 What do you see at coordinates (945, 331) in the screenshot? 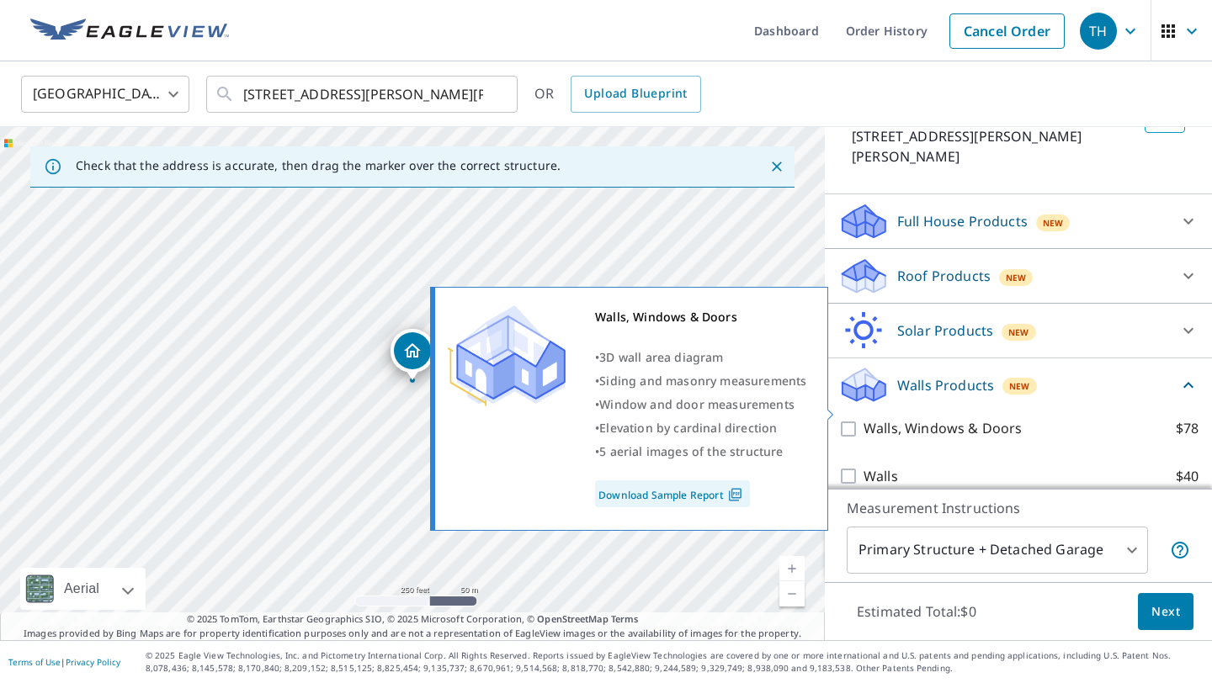
I see `p: Solar Products` at bounding box center [945, 331].